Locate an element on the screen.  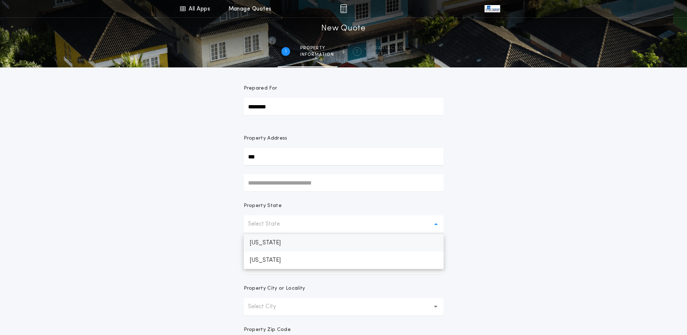
p: Select State is located at coordinates (270, 224).